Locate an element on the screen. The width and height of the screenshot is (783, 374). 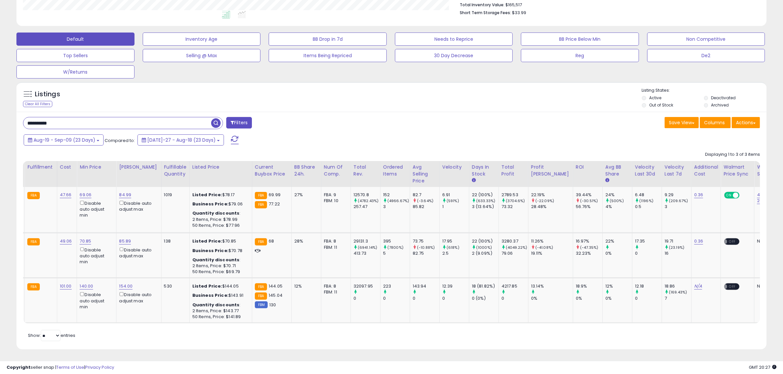
div: Fulfillment is located at coordinates (40, 167).